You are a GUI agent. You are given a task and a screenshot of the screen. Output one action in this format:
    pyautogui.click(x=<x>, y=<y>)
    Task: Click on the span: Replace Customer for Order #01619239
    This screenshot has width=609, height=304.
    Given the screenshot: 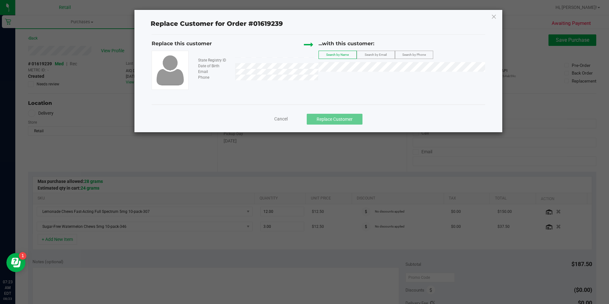 What is the action you would take?
    pyautogui.click(x=217, y=24)
    